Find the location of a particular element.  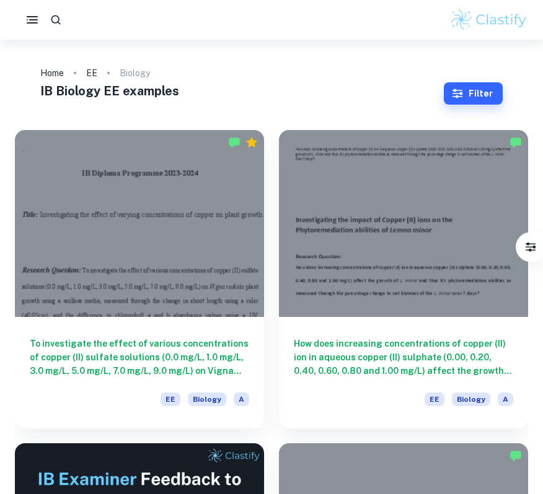

p: Biology is located at coordinates (134, 73).